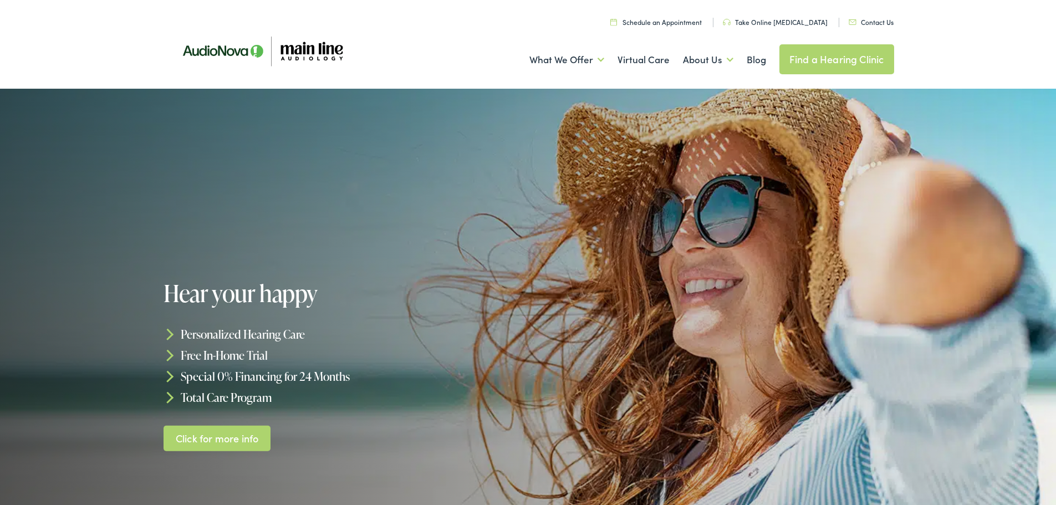 Image resolution: width=1056 pixels, height=505 pixels. What do you see at coordinates (756, 60) in the screenshot?
I see `a: Blog` at bounding box center [756, 60].